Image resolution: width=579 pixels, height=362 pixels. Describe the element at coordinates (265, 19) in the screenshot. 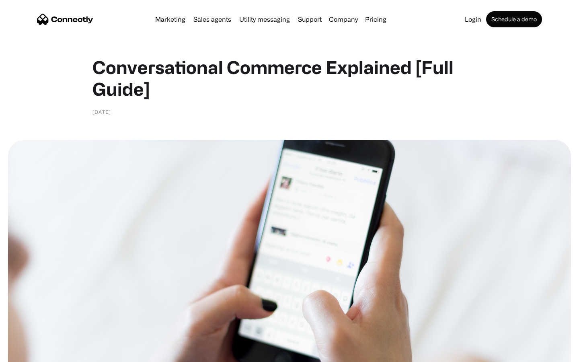

I see `a: Utility messaging` at that location.